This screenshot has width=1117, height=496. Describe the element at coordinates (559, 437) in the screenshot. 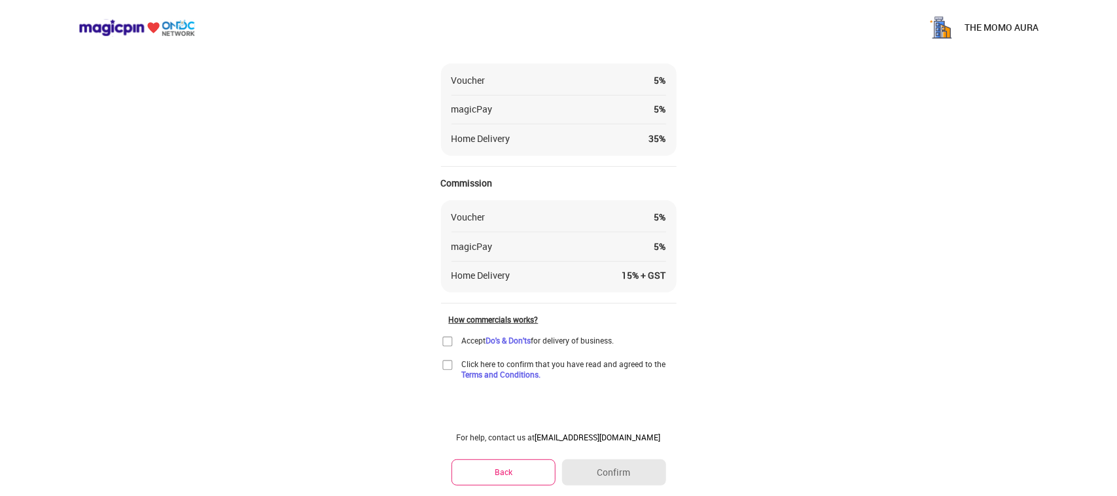

I see `div: For help, contact us at` at that location.